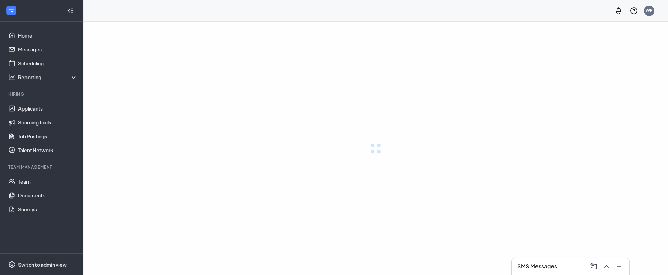  Describe the element at coordinates (48, 182) in the screenshot. I see `a: Team` at that location.